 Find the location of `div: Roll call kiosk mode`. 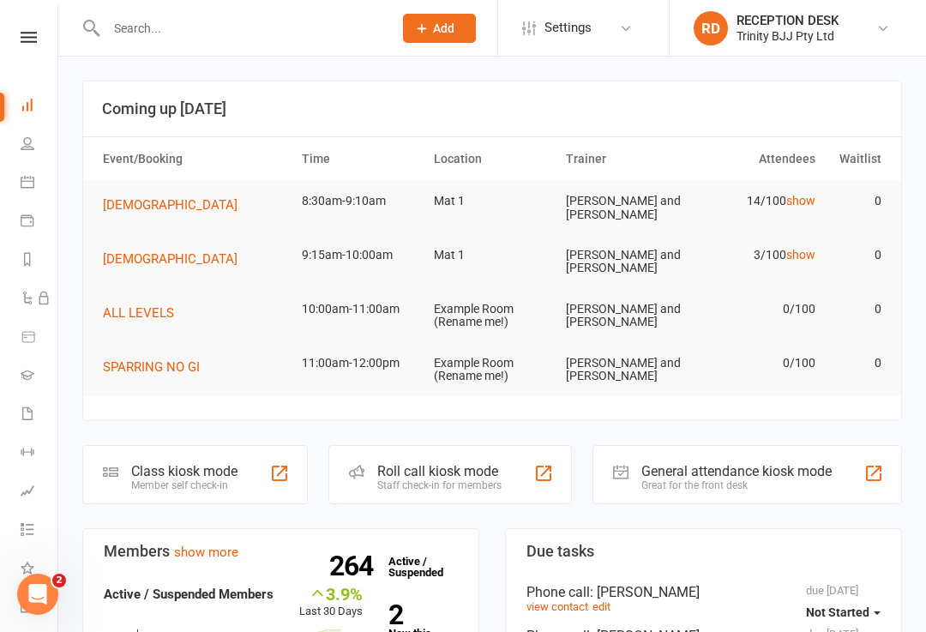

div: Roll call kiosk mode is located at coordinates (439, 471).